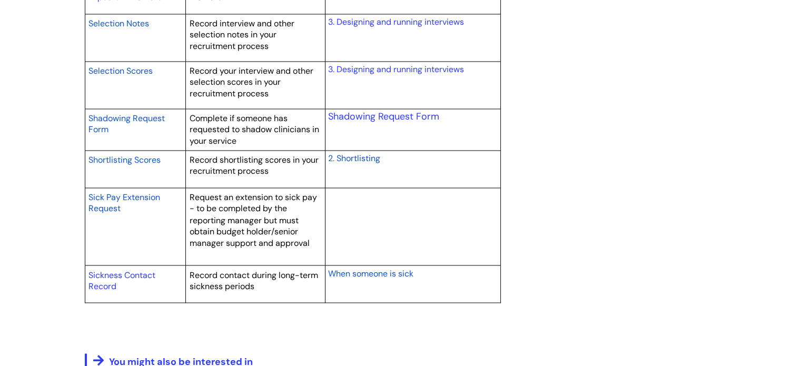 This screenshot has height=366, width=801. Describe the element at coordinates (124, 203) in the screenshot. I see `a: Sick Pay Extension Request` at that location.